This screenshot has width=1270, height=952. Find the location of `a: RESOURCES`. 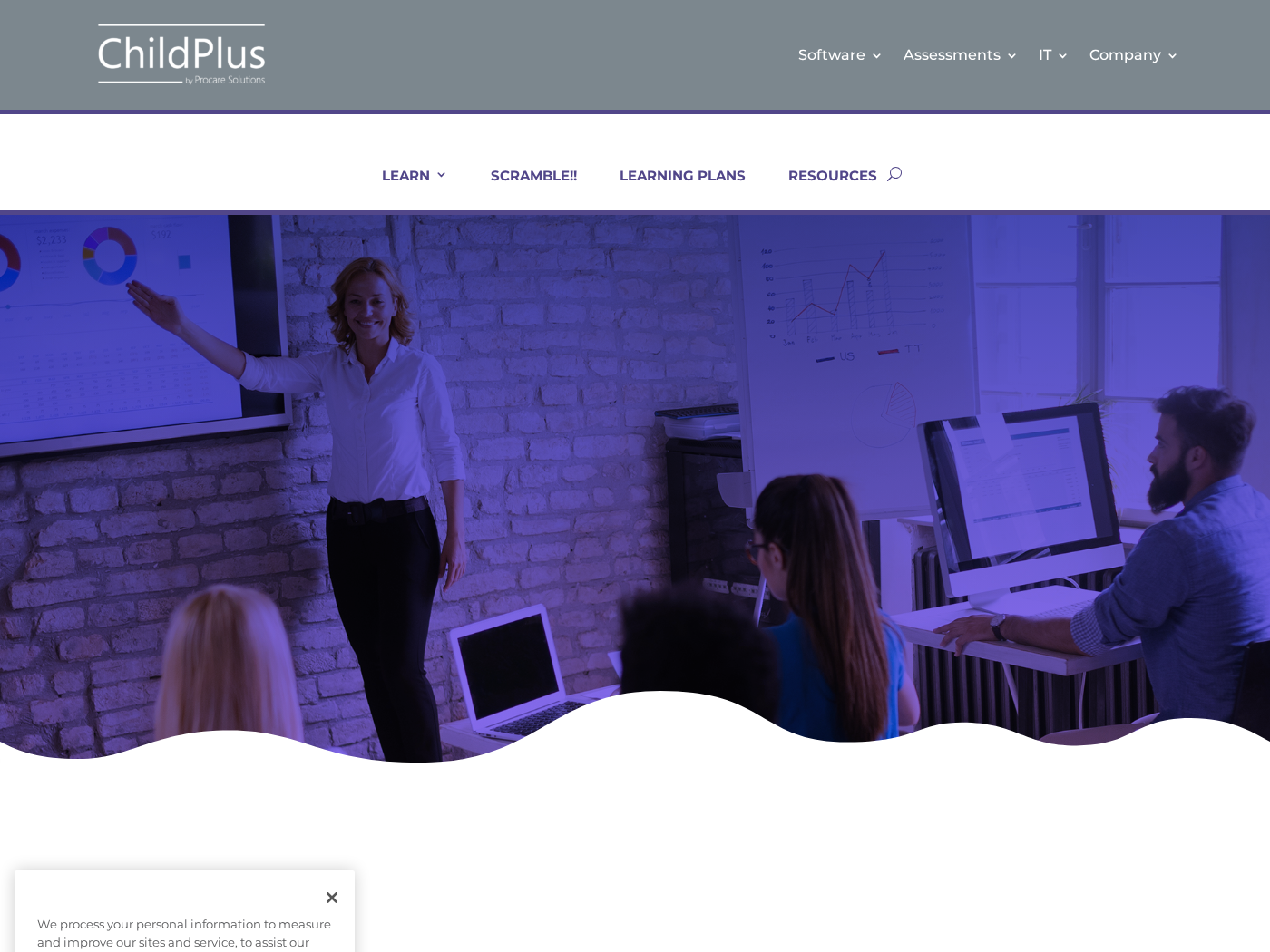

a: RESOURCES is located at coordinates (820, 189).